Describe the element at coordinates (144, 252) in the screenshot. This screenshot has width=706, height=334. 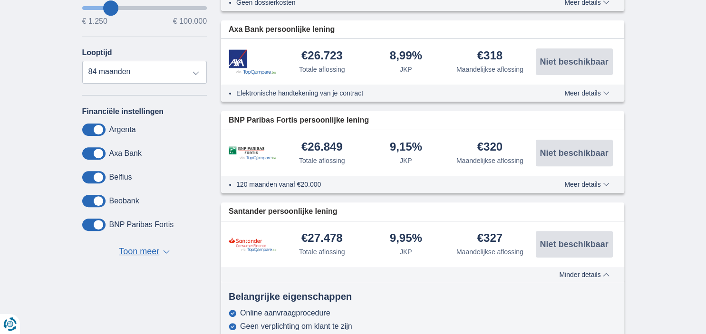
I see `button: Toon meer ▼` at that location.